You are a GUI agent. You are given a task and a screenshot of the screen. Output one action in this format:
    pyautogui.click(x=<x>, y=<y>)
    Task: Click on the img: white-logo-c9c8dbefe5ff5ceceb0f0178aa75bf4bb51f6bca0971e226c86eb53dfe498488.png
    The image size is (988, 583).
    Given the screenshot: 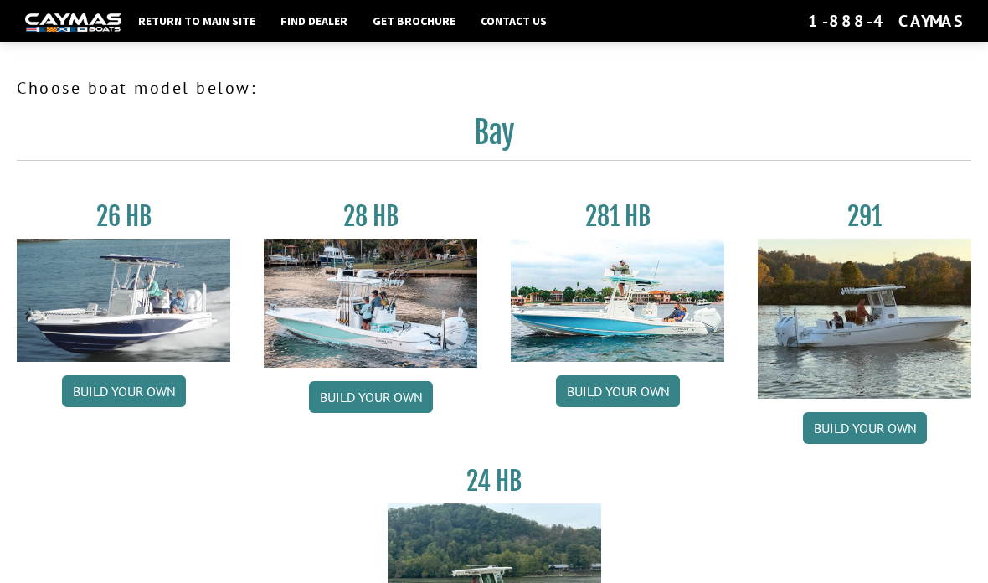 What is the action you would take?
    pyautogui.click(x=73, y=22)
    